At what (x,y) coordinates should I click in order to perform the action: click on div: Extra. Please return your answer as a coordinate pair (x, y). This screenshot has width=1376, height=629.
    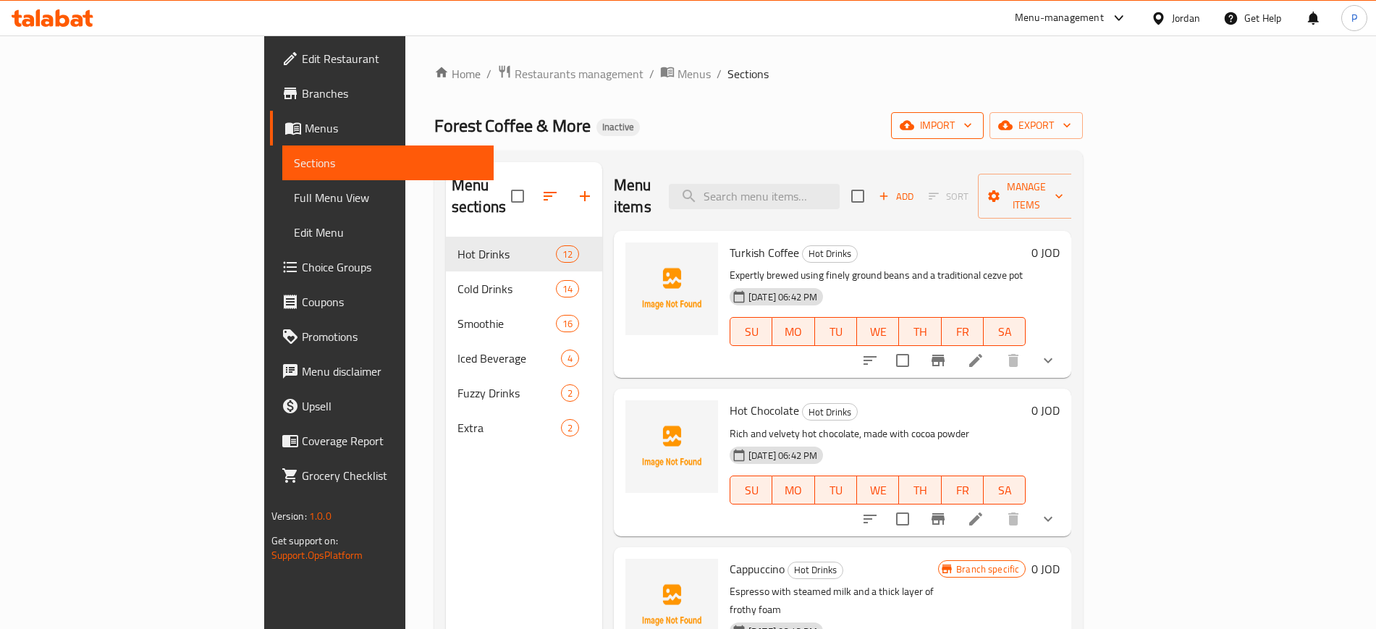
    Looking at the image, I should click on (509, 428).